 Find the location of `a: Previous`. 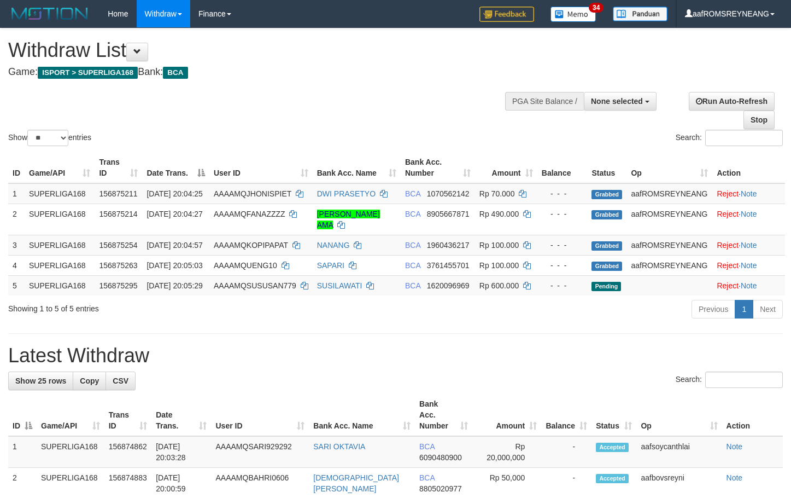

a: Previous is located at coordinates (714, 309).